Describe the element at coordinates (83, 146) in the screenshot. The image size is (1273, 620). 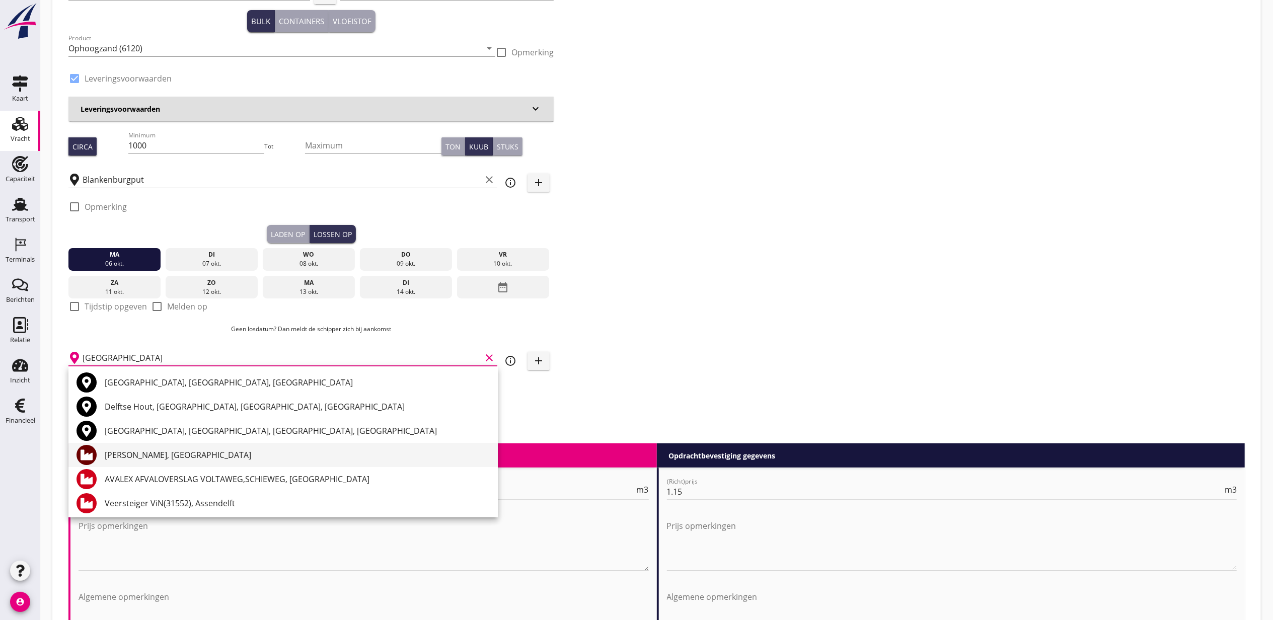
I see `button: Circa` at that location.